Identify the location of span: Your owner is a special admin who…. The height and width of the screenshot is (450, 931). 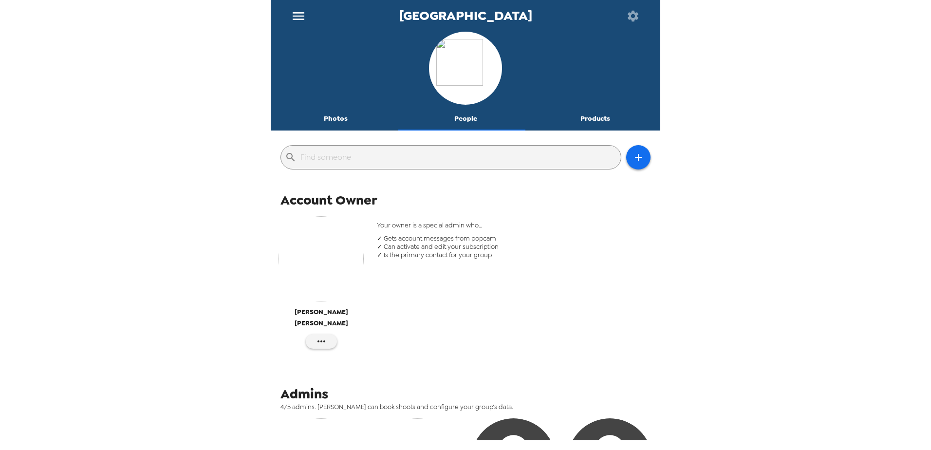
(514, 225).